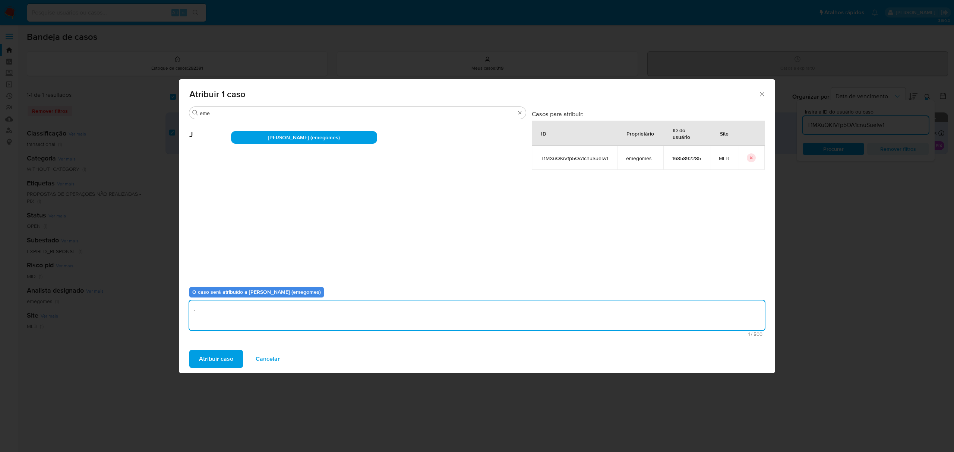  I want to click on h3: Casos para atribuir:, so click(648, 114).